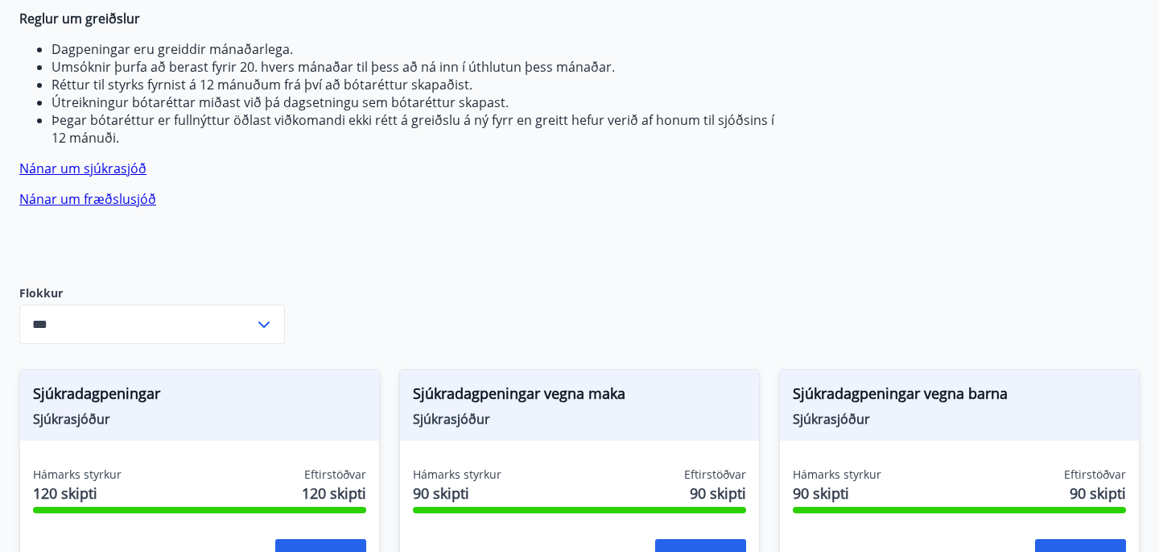 The width and height of the screenshot is (1159, 552). I want to click on li: Þegar bótaréttur er fullnýttur öðlast viðkomandi ekki rétt á greiðslu á ný fyrr en greitt hefur v..., so click(415, 129).